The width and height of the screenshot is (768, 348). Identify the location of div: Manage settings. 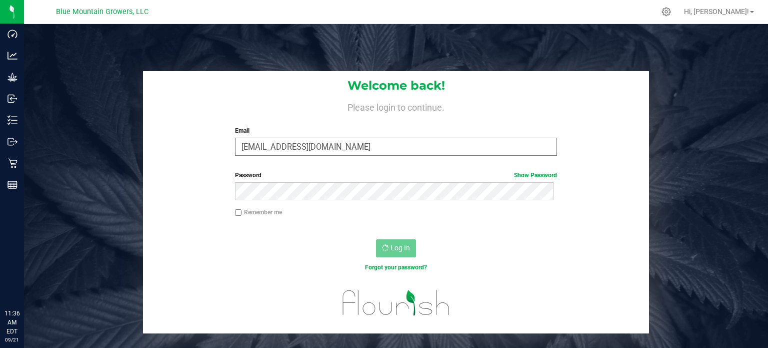
(666, 12).